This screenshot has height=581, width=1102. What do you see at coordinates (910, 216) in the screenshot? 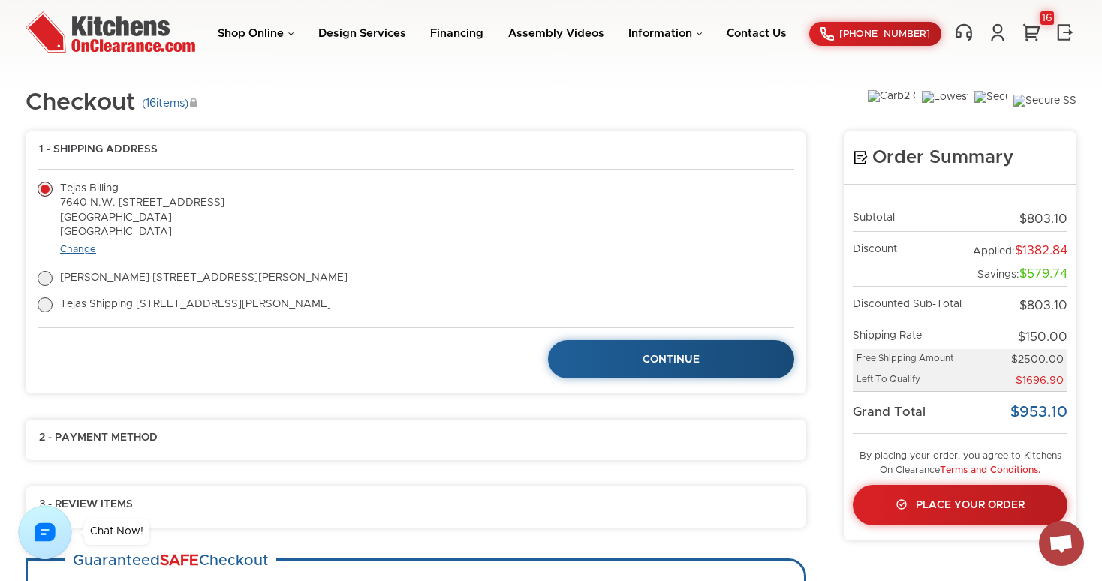
I see `td: Subtotal` at bounding box center [910, 216].